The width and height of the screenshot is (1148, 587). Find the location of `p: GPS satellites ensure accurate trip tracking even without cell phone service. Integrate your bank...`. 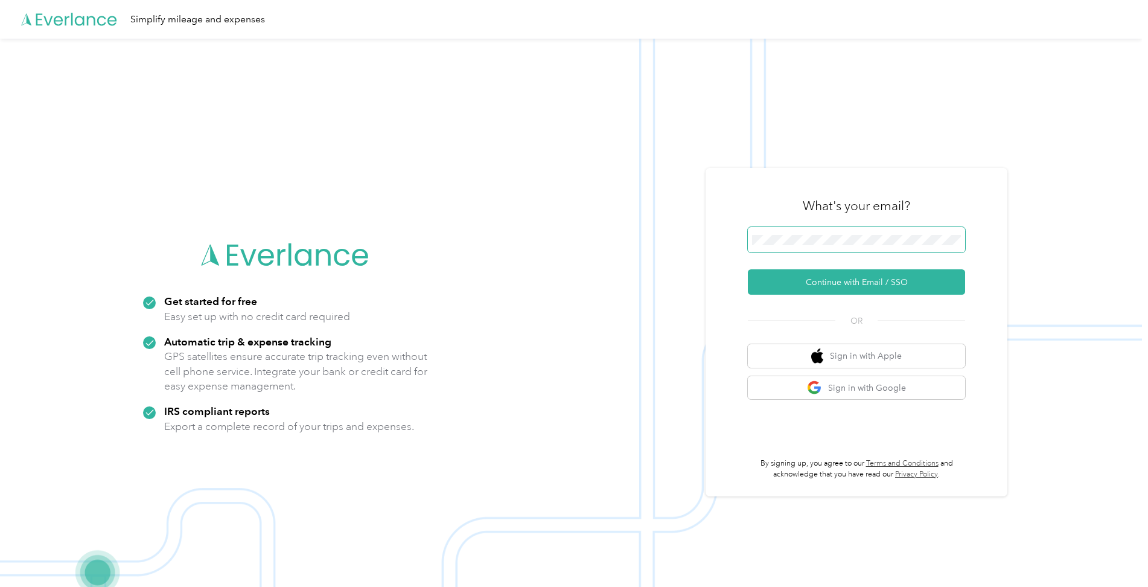

p: GPS satellites ensure accurate trip tracking even without cell phone service. Integrate your bank... is located at coordinates (296, 371).